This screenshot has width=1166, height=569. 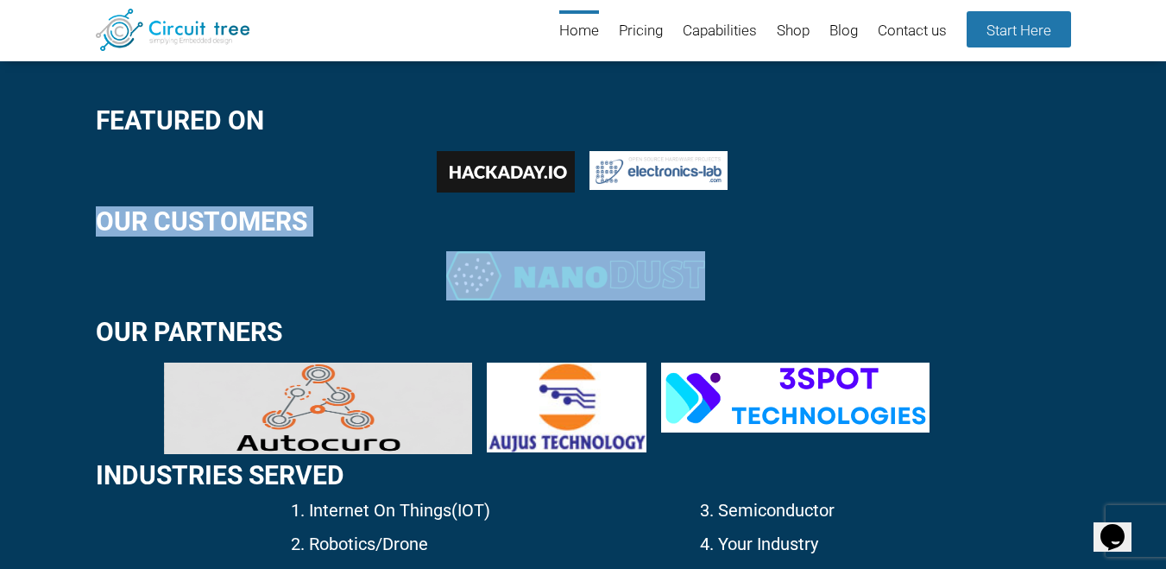 What do you see at coordinates (584, 221) in the screenshot?
I see `h2: Our customers` at bounding box center [584, 221].